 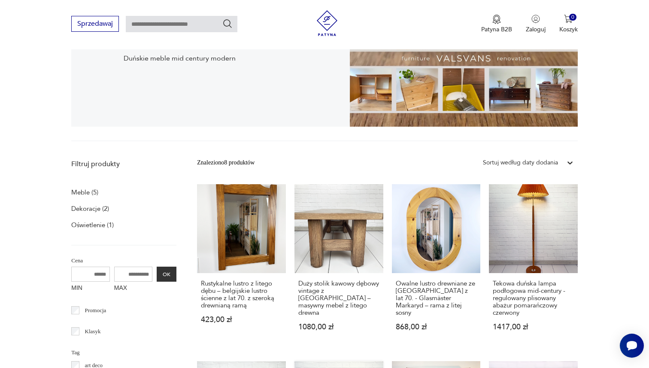 What do you see at coordinates (241, 320) in the screenshot?
I see `p: 423,00 zł` at bounding box center [241, 320].